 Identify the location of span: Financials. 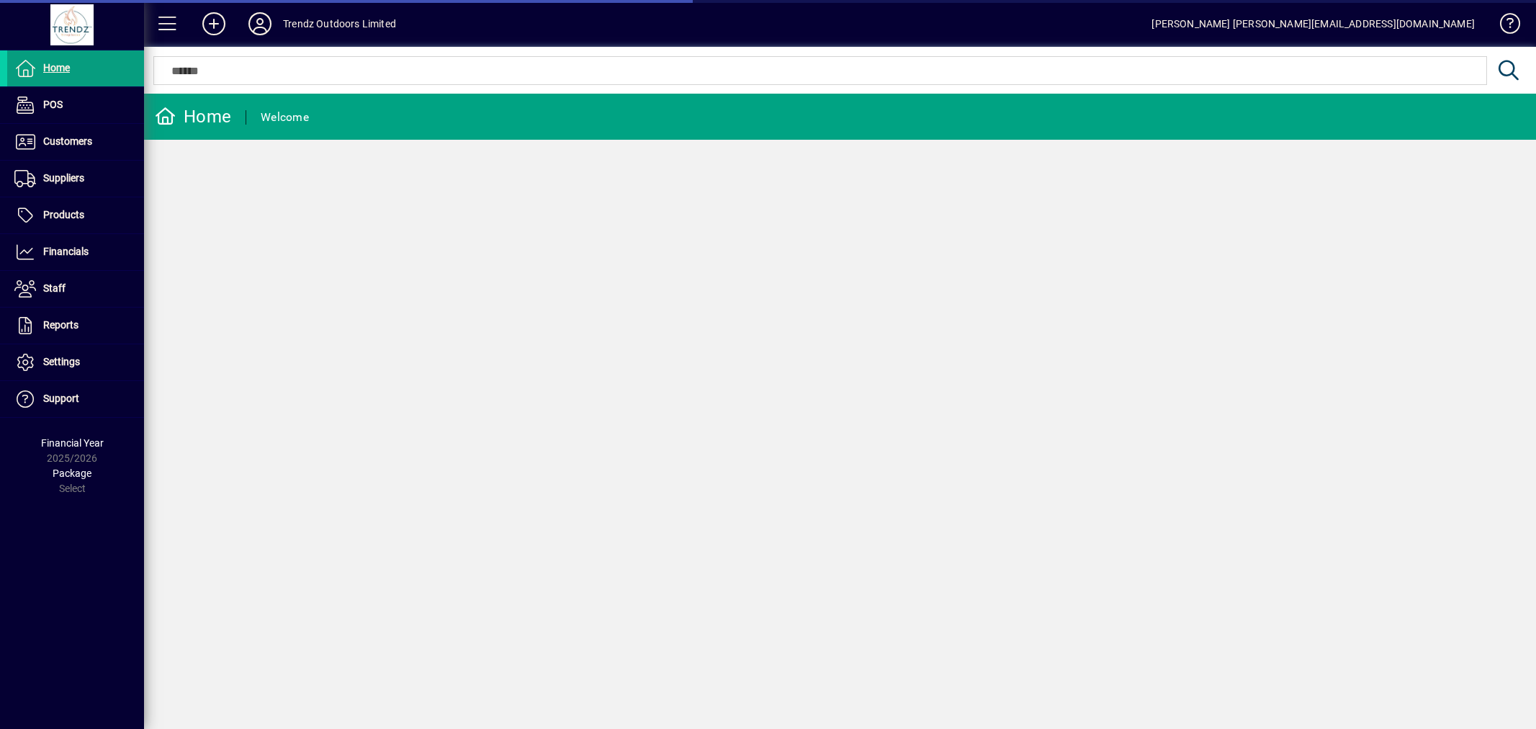
(66, 251).